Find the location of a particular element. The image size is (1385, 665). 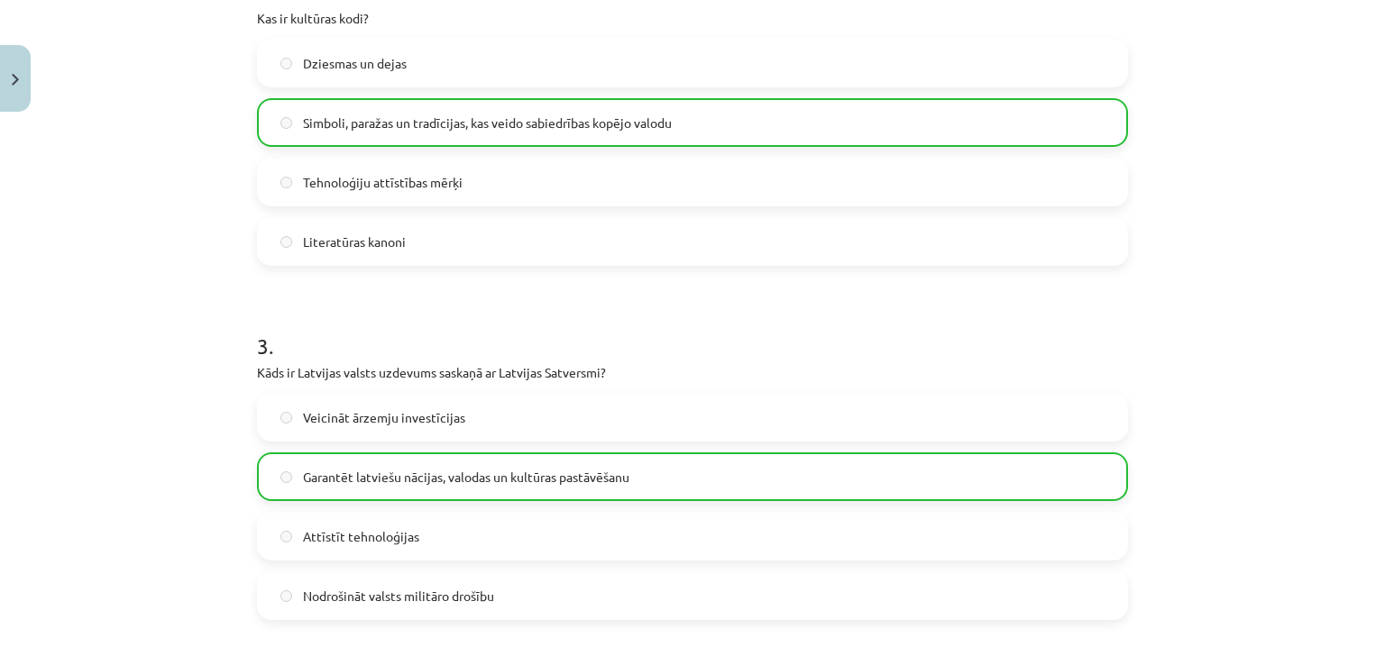

input: Dziesmas un dejas is located at coordinates (286, 63).